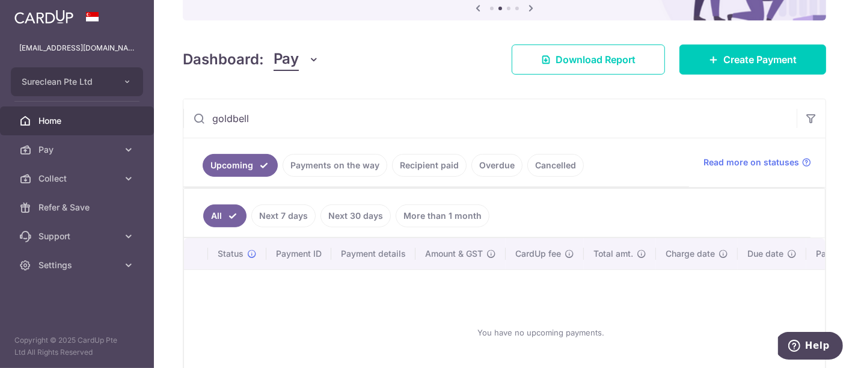 This screenshot has width=855, height=368. I want to click on a: Next 30 days, so click(355, 216).